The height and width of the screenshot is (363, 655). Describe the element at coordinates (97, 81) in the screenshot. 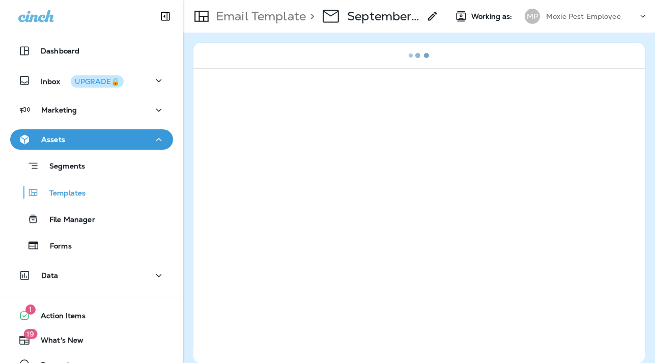

I see `div: UPGRADE🔒` at that location.